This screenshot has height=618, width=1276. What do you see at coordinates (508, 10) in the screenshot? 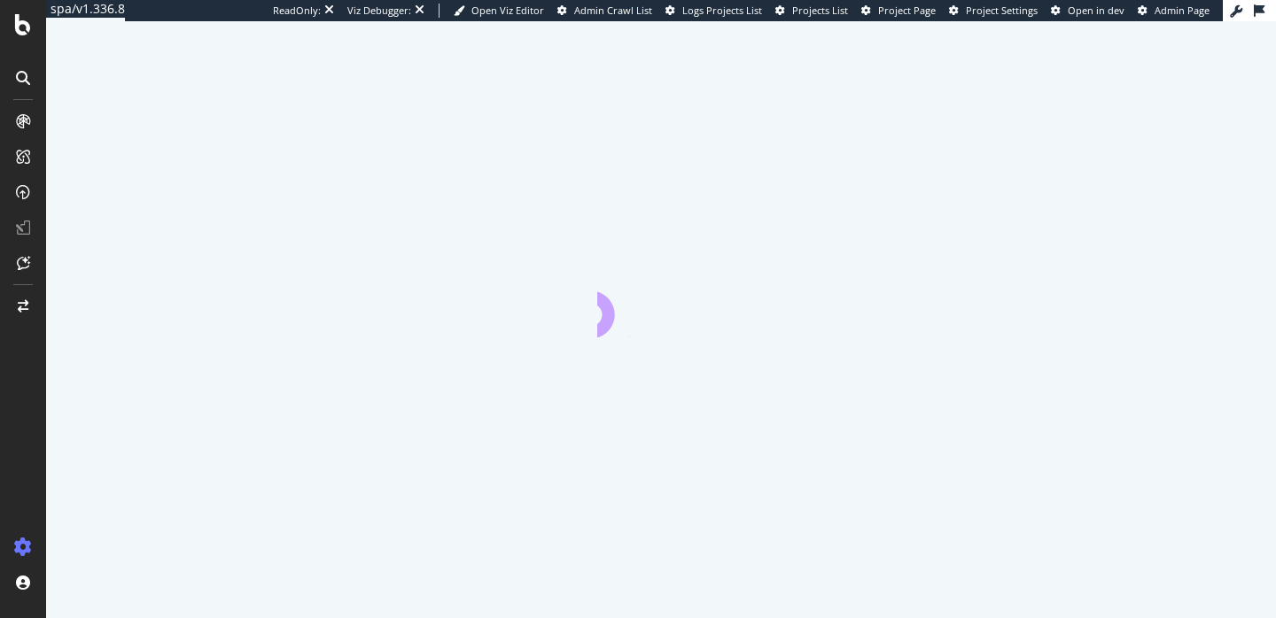
I see `span: Open Viz Editor` at bounding box center [508, 10].